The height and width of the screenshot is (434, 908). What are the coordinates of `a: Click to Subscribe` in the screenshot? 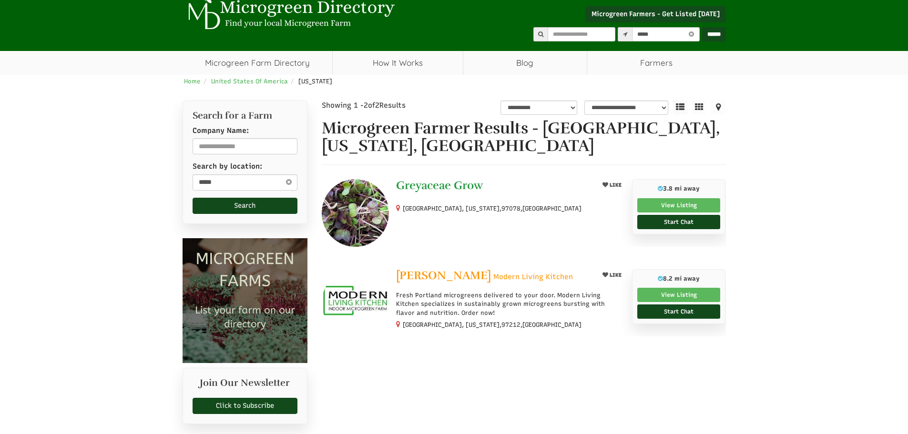 It's located at (245, 406).